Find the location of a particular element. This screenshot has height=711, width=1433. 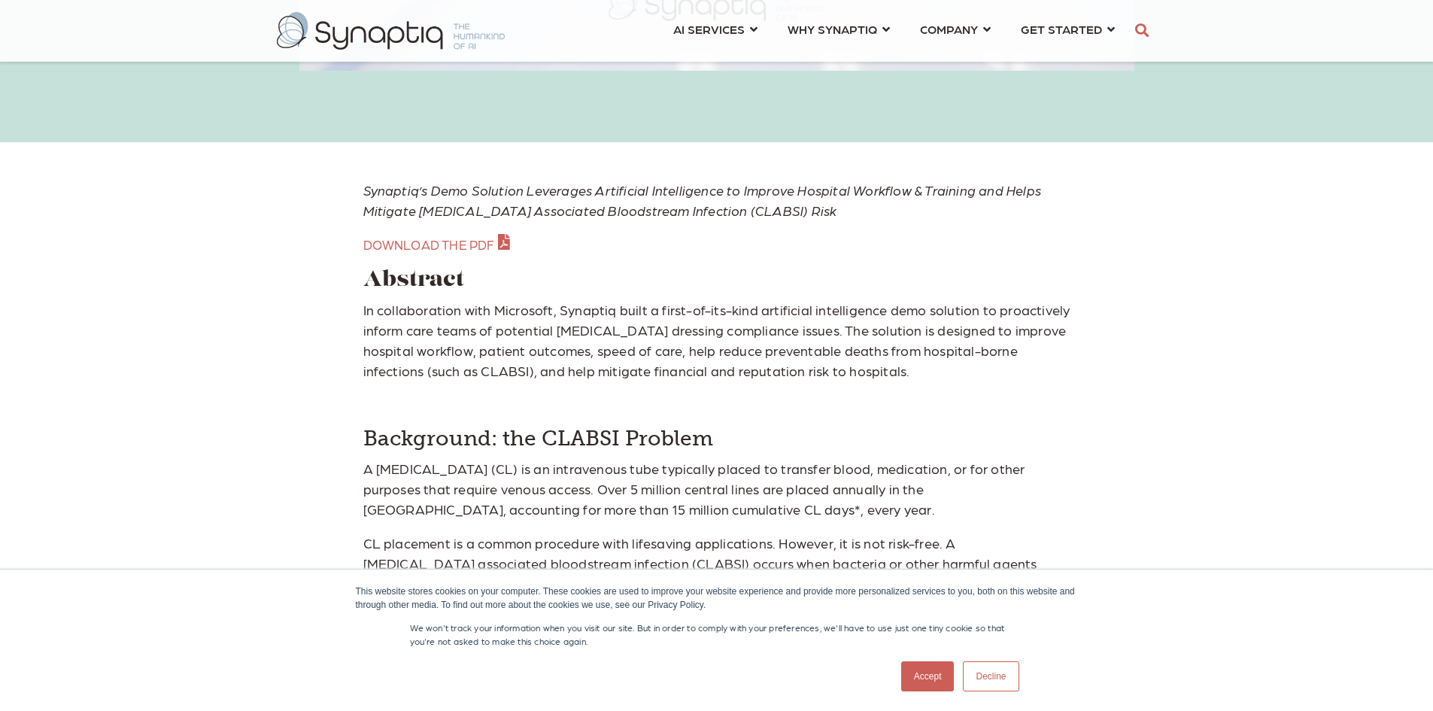

p: We won't track your information when you visit our site. But in order to comply with your prefere... is located at coordinates (717, 634).